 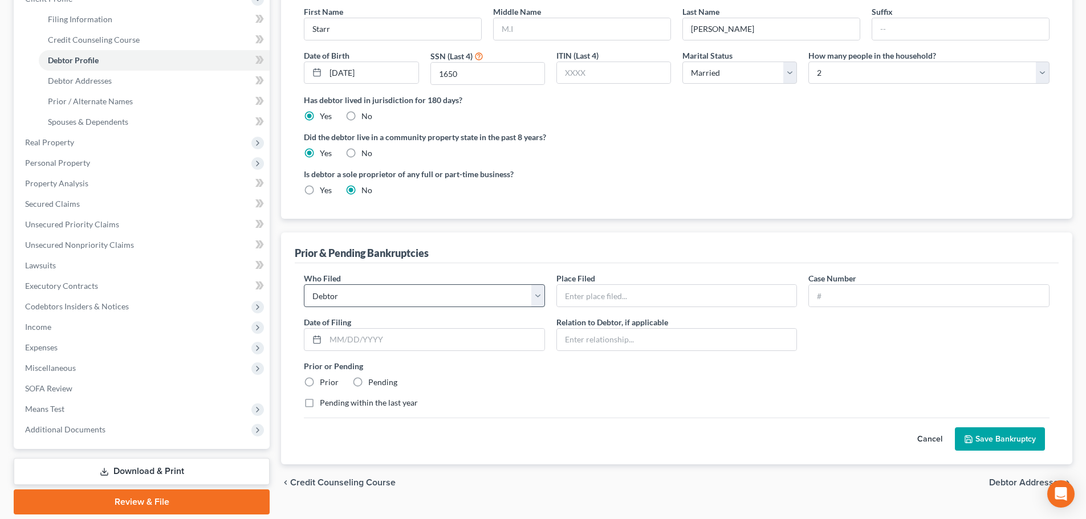 I want to click on button: chevron_left Credit Counseling Course, so click(x=338, y=483).